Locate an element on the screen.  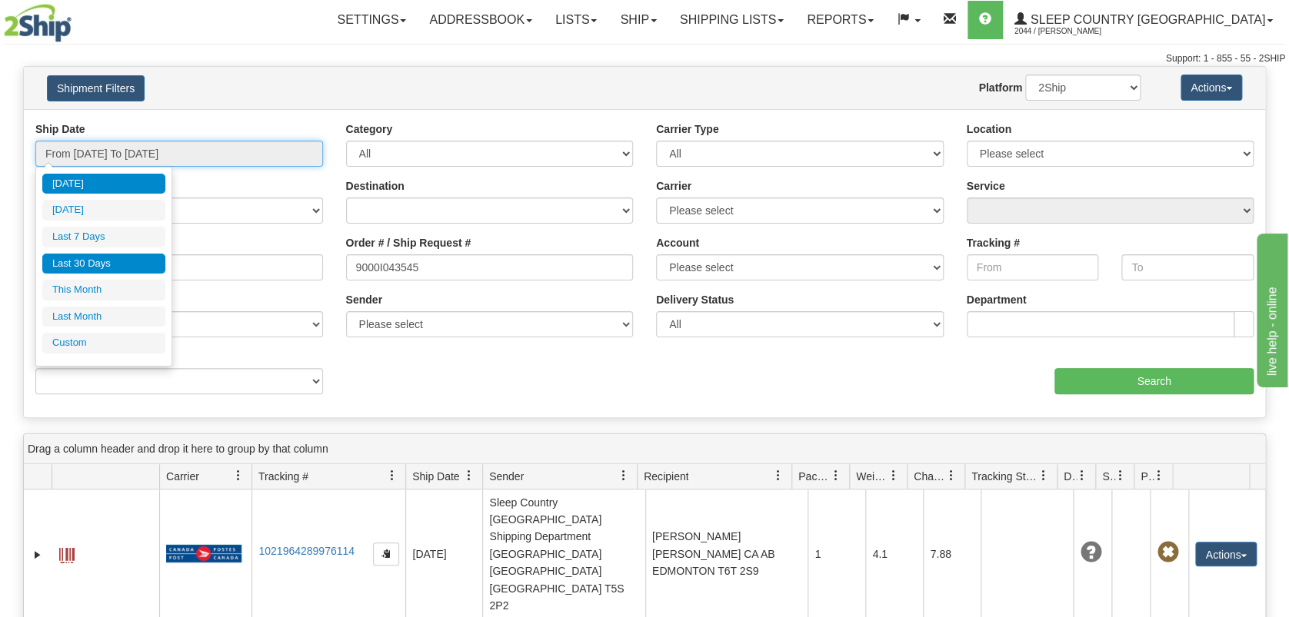
label: Ship Date is located at coordinates (60, 129).